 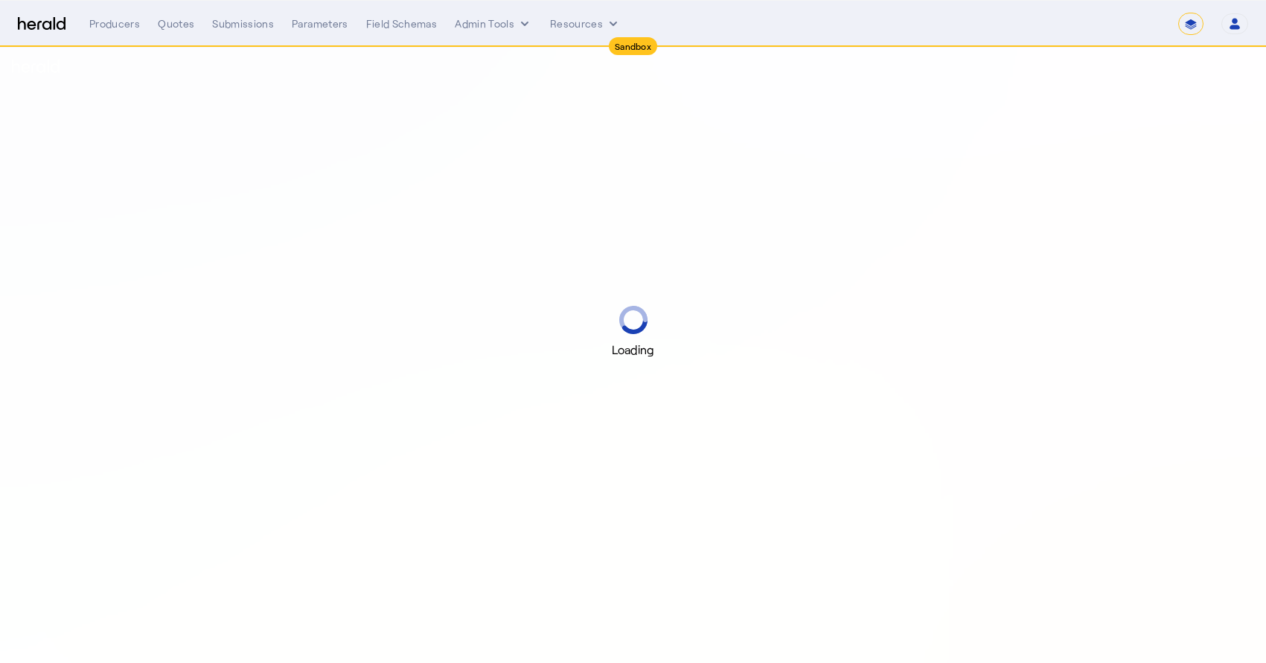 I want to click on div: Producers, so click(x=115, y=24).